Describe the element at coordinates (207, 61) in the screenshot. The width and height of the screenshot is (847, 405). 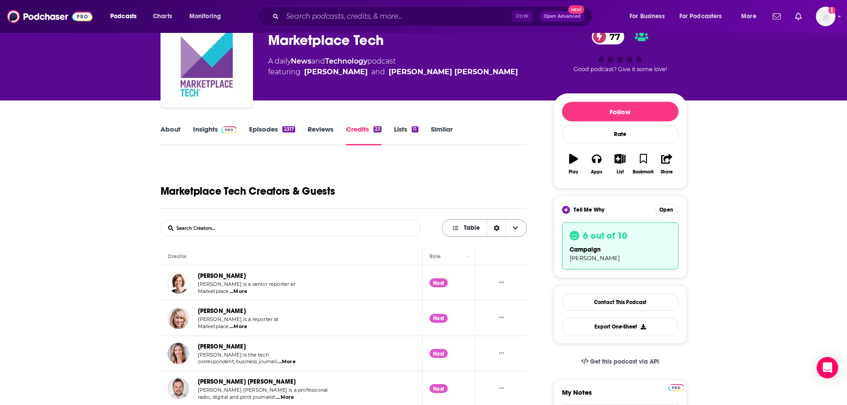
I see `img: Marketplace Tech` at that location.